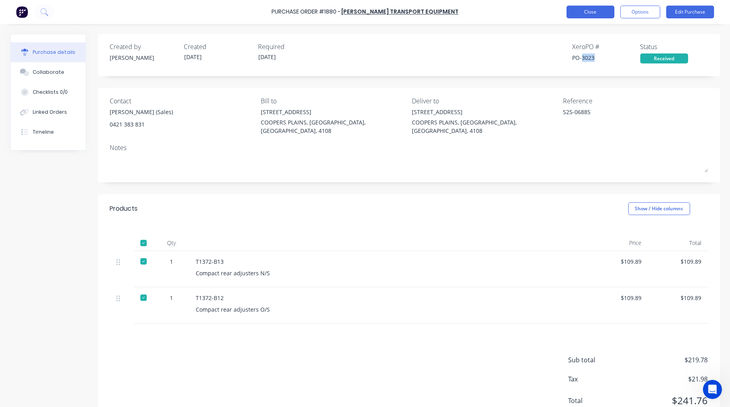 This screenshot has width=730, height=407. What do you see at coordinates (143, 264) in the screenshot?
I see `button: Send a message…` at bounding box center [143, 264].